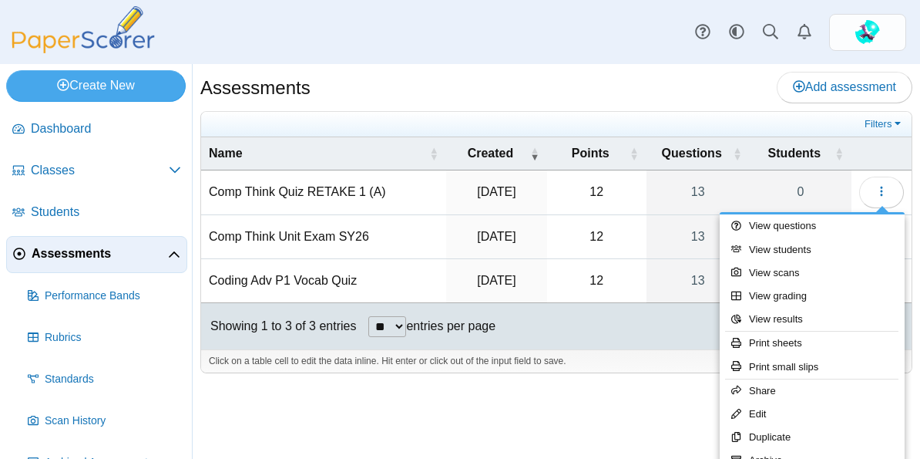 This screenshot has height=459, width=920. Describe the element at coordinates (845, 87) in the screenshot. I see `a: Add assessment` at that location.